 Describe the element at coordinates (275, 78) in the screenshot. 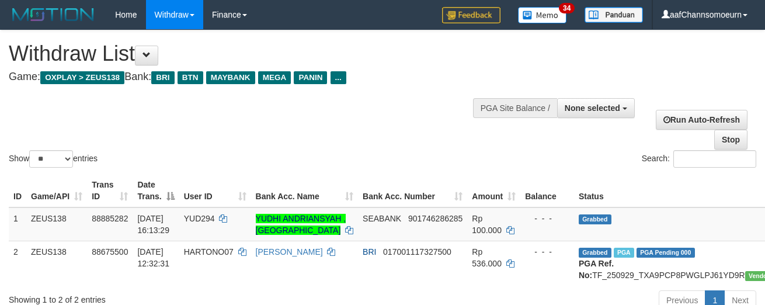

I see `span: MEGA` at that location.